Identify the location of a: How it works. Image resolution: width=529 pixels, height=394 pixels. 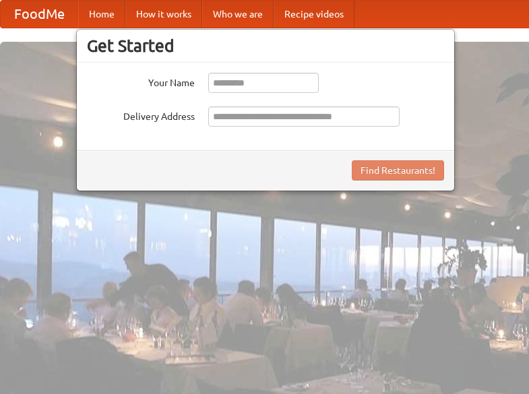
(164, 14).